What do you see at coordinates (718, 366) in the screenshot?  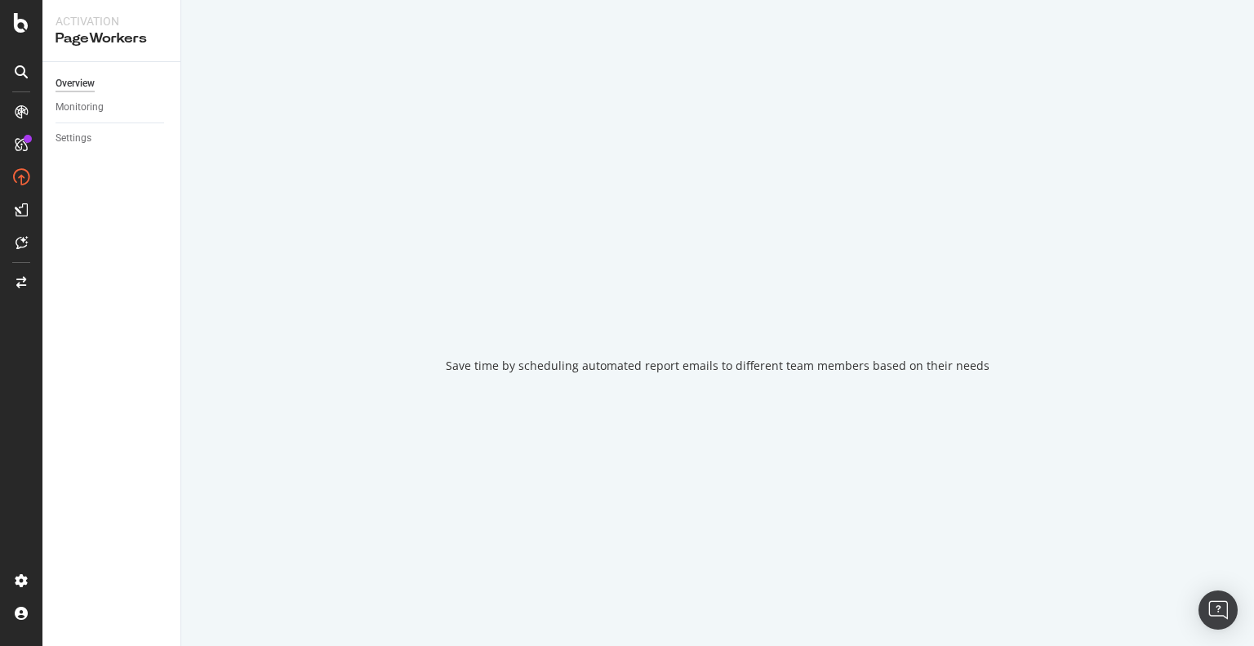 I see `div: Save time by scheduling automated report emails to different team members based on their needs` at bounding box center [718, 366].